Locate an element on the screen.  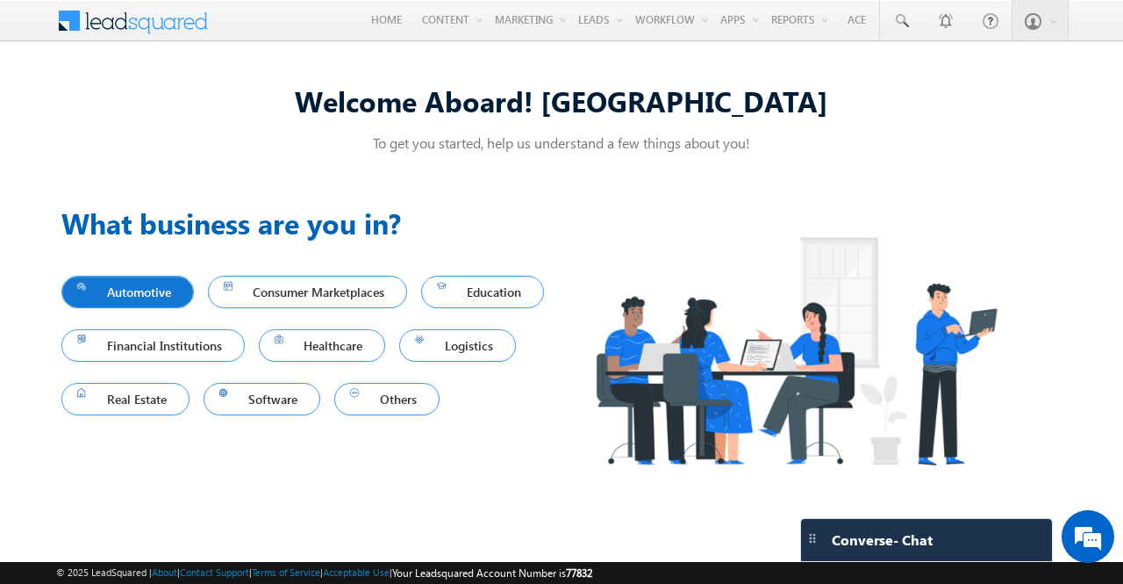
div: Chat with us now is located at coordinates (193, 104).